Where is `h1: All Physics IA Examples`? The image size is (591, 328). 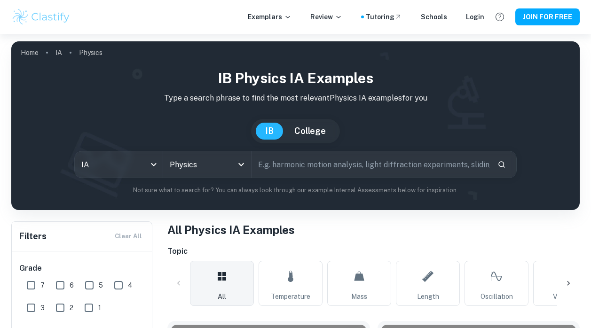
h1: All Physics IA Examples is located at coordinates (374, 230).